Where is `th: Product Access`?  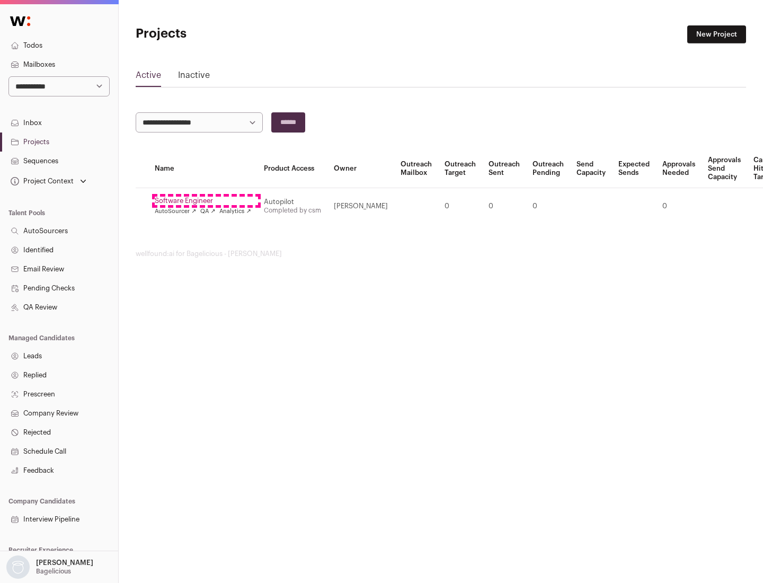
th: Product Access is located at coordinates (292, 169).